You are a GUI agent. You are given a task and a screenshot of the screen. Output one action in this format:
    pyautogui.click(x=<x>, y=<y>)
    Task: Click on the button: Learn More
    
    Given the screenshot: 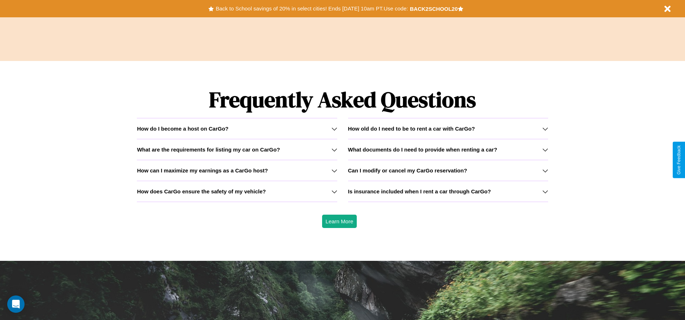 What is the action you would take?
    pyautogui.click(x=339, y=221)
    